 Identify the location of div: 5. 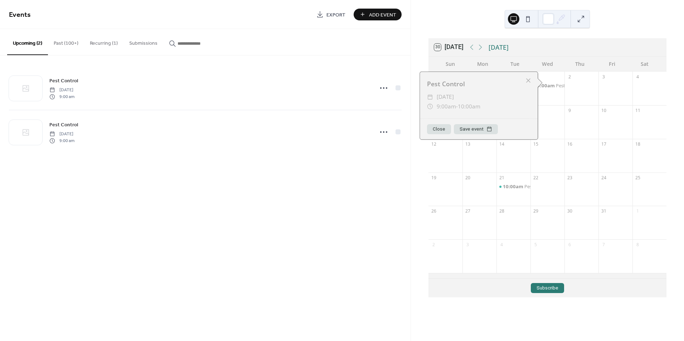
(536, 245).